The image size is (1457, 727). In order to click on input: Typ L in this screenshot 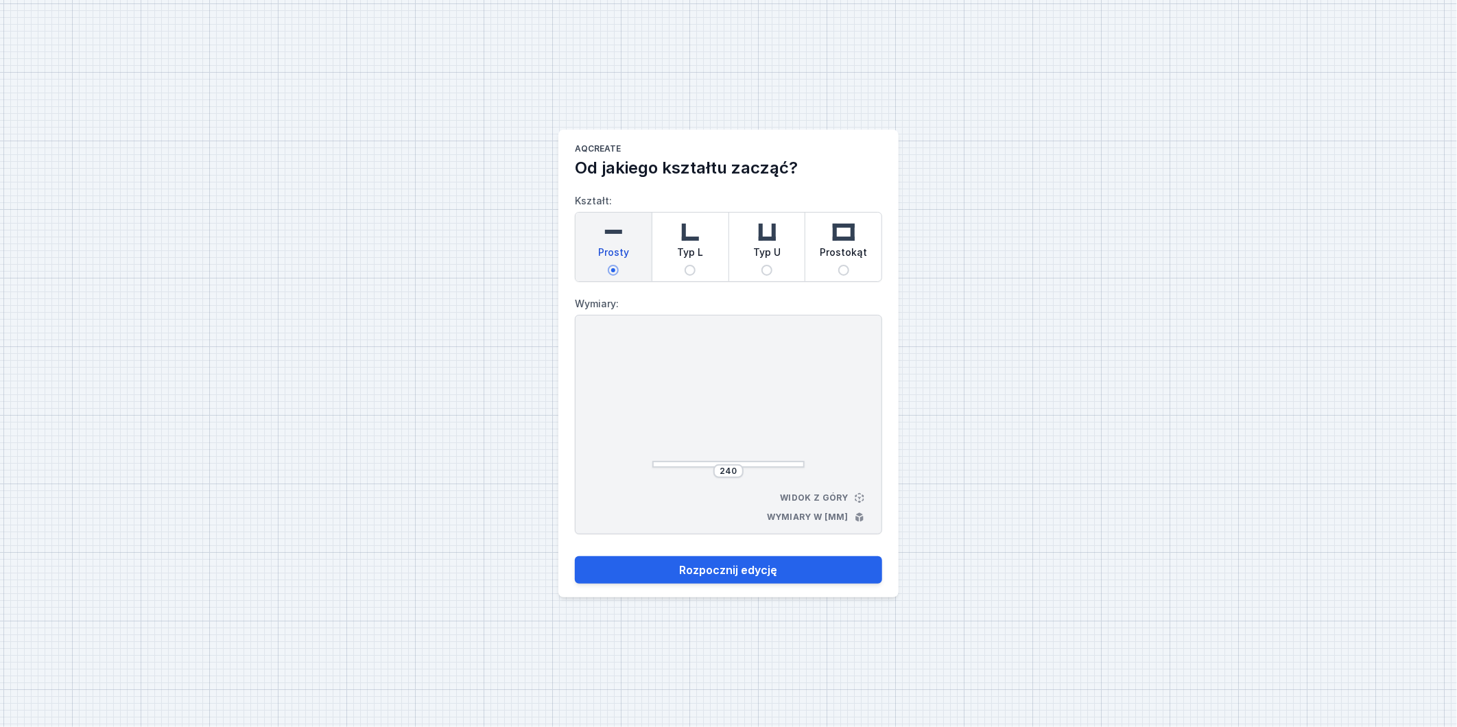, I will do `click(690, 270)`.